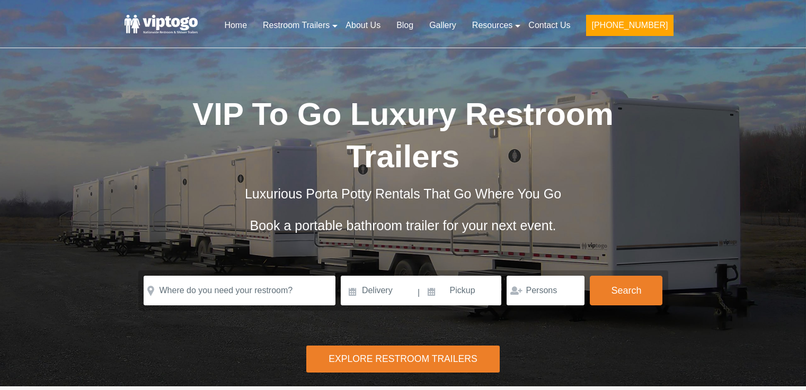  What do you see at coordinates (403, 359) in the screenshot?
I see `div: Explore Restroom Trailers` at bounding box center [403, 359].